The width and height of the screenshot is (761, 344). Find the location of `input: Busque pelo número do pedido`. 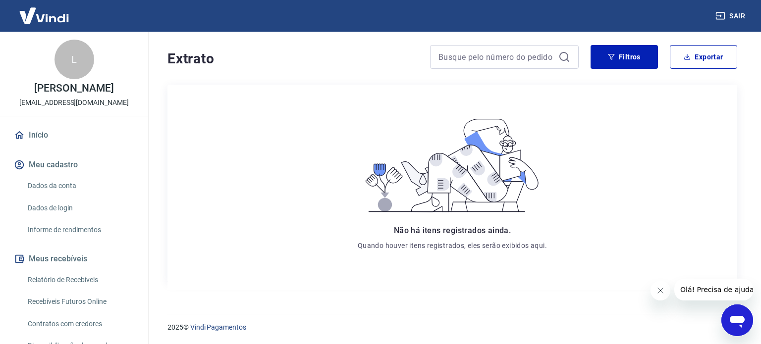

input: Busque pelo número do pedido is located at coordinates (496, 57).